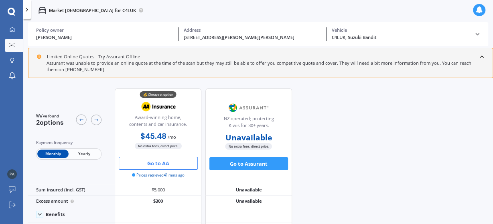  Describe the element at coordinates (158, 175) in the screenshot. I see `span: Prices retrieved 41 mins ago` at that location.